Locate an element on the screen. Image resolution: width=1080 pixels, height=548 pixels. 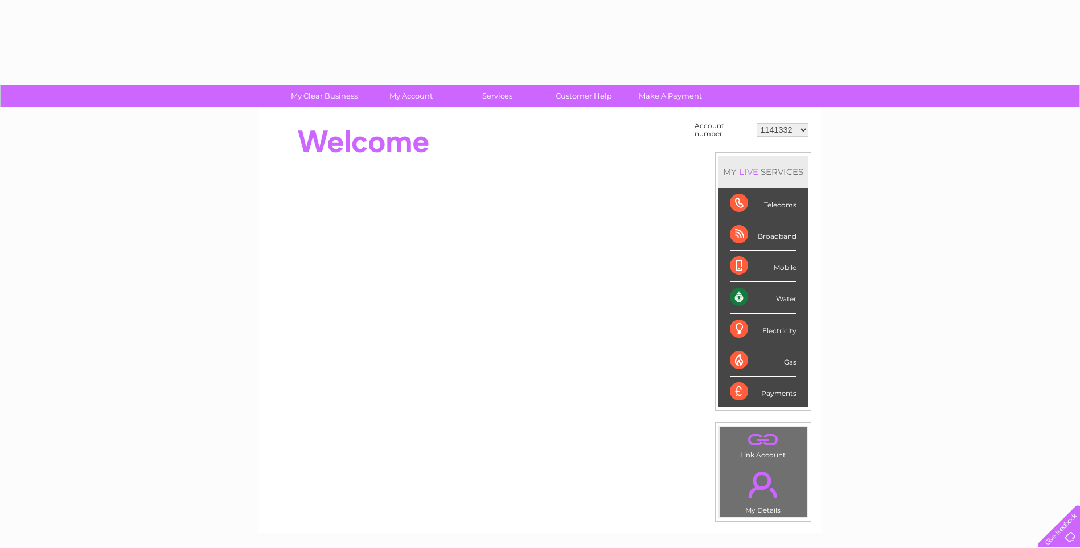
a: My Clear Business is located at coordinates (324, 96).